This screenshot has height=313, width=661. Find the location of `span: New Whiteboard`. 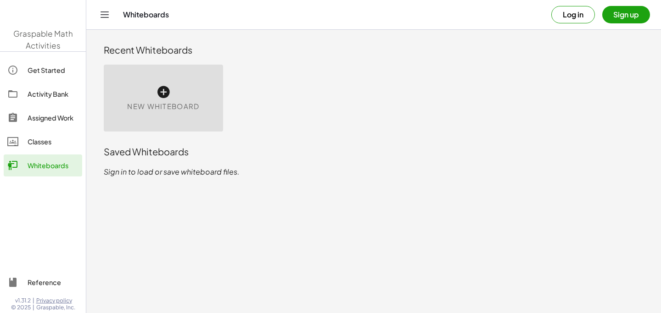

span: New Whiteboard is located at coordinates (163, 106).